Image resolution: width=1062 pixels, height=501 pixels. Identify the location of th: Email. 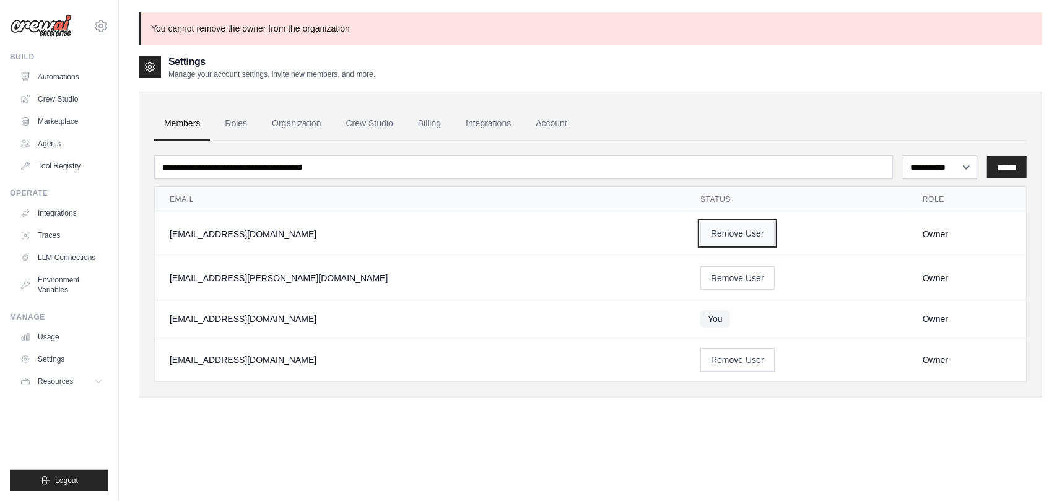
(420, 199).